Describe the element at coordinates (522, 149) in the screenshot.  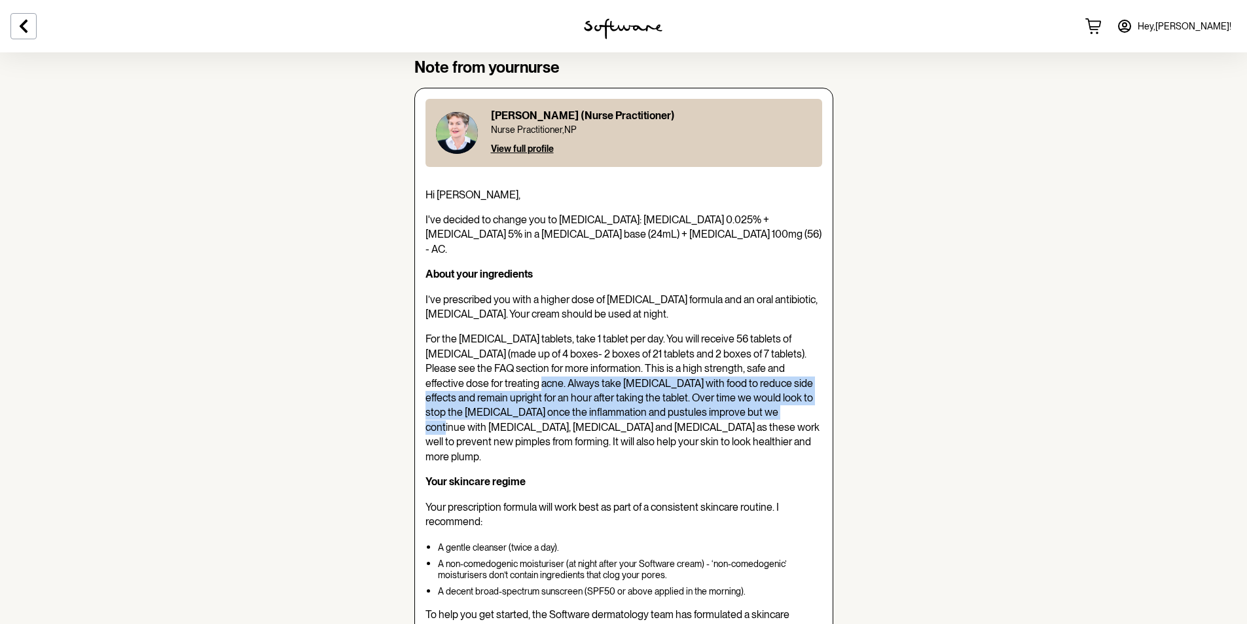
I see `button: View full profile` at that location.